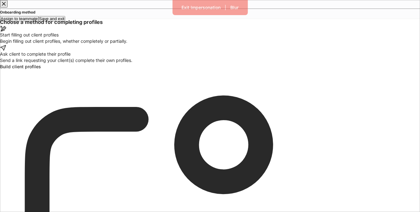  What do you see at coordinates (52, 19) in the screenshot?
I see `div: Save and exit` at bounding box center [52, 19].